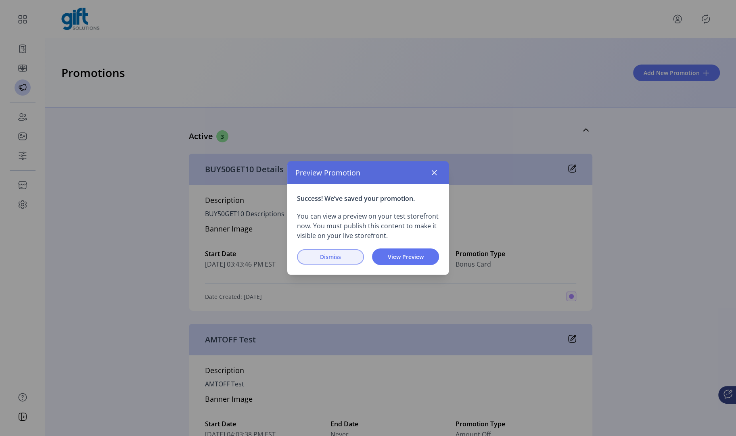 The image size is (736, 436). Describe the element at coordinates (328, 173) in the screenshot. I see `span: Preview Promotion` at that location.